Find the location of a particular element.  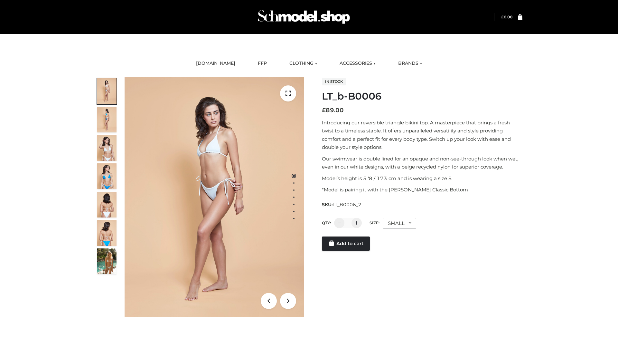

bdi: 89.00 is located at coordinates (333, 110).